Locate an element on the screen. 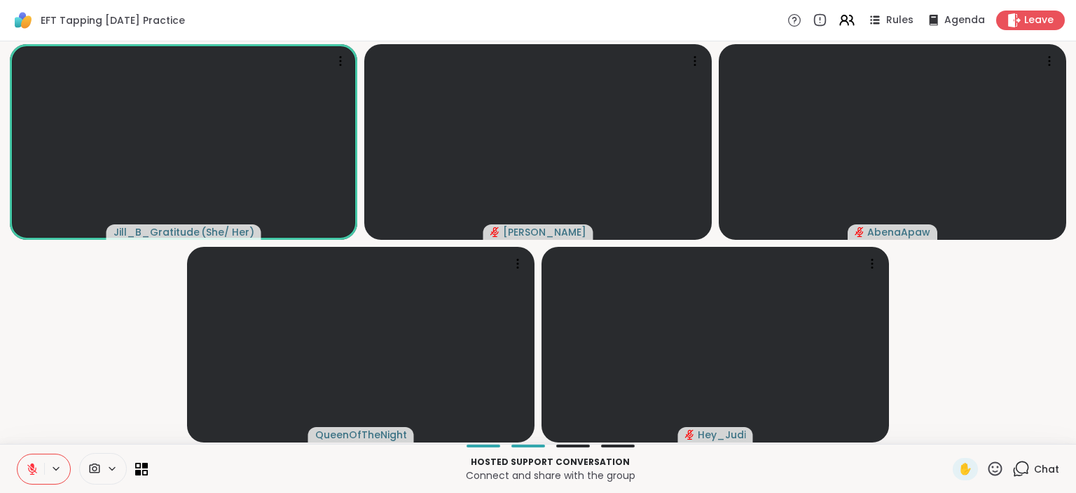 The height and width of the screenshot is (493, 1076). span: Hey_Judi is located at coordinates (722, 434).